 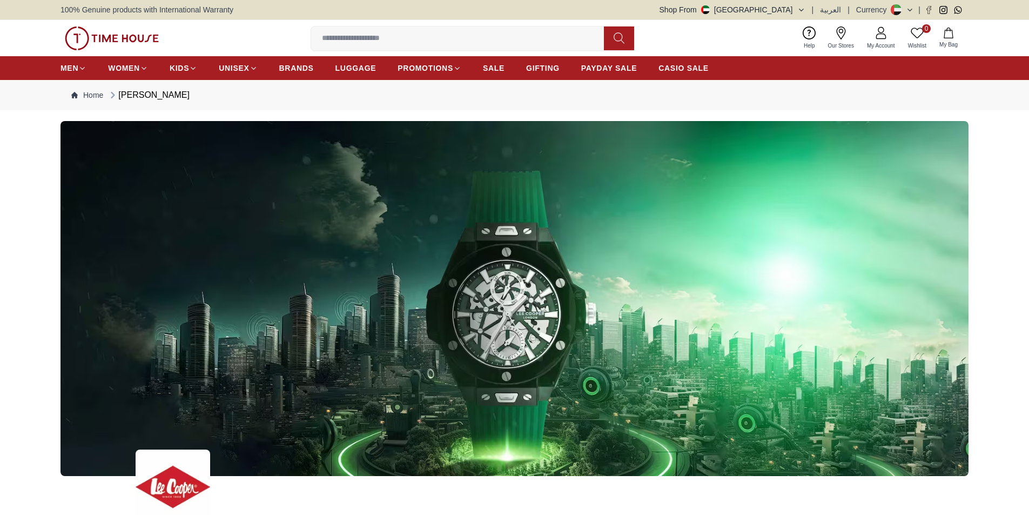 I want to click on img: United Arab Emirates, so click(x=706, y=10).